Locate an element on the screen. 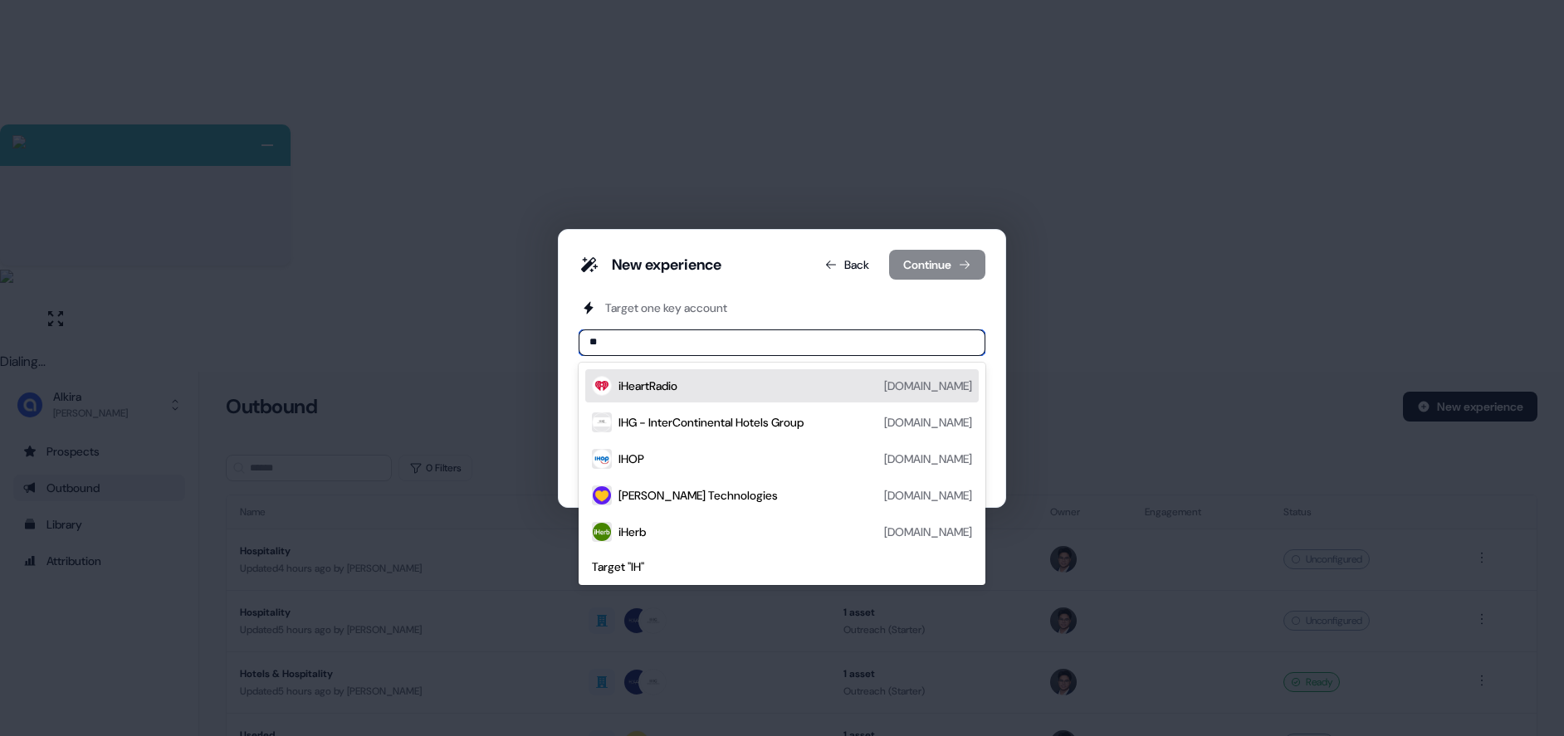 The image size is (1564, 736). div: IHOP is located at coordinates (631, 459).